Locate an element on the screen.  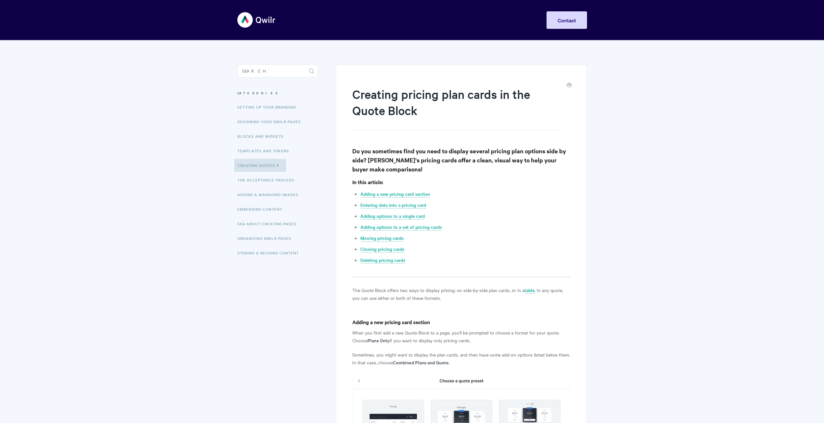
input: Search is located at coordinates (278, 71).